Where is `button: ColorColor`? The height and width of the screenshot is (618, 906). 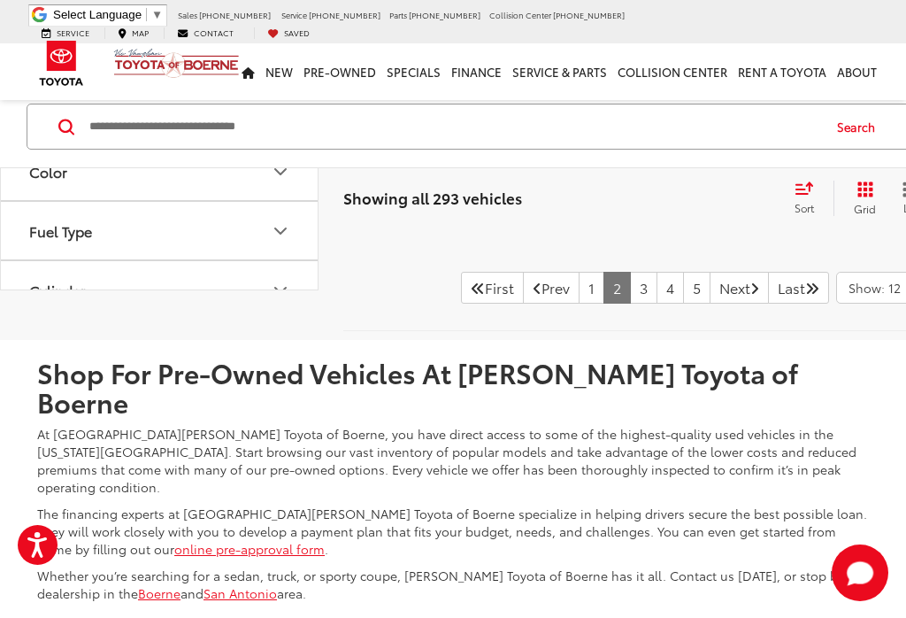 button: ColorColor is located at coordinates (160, 171).